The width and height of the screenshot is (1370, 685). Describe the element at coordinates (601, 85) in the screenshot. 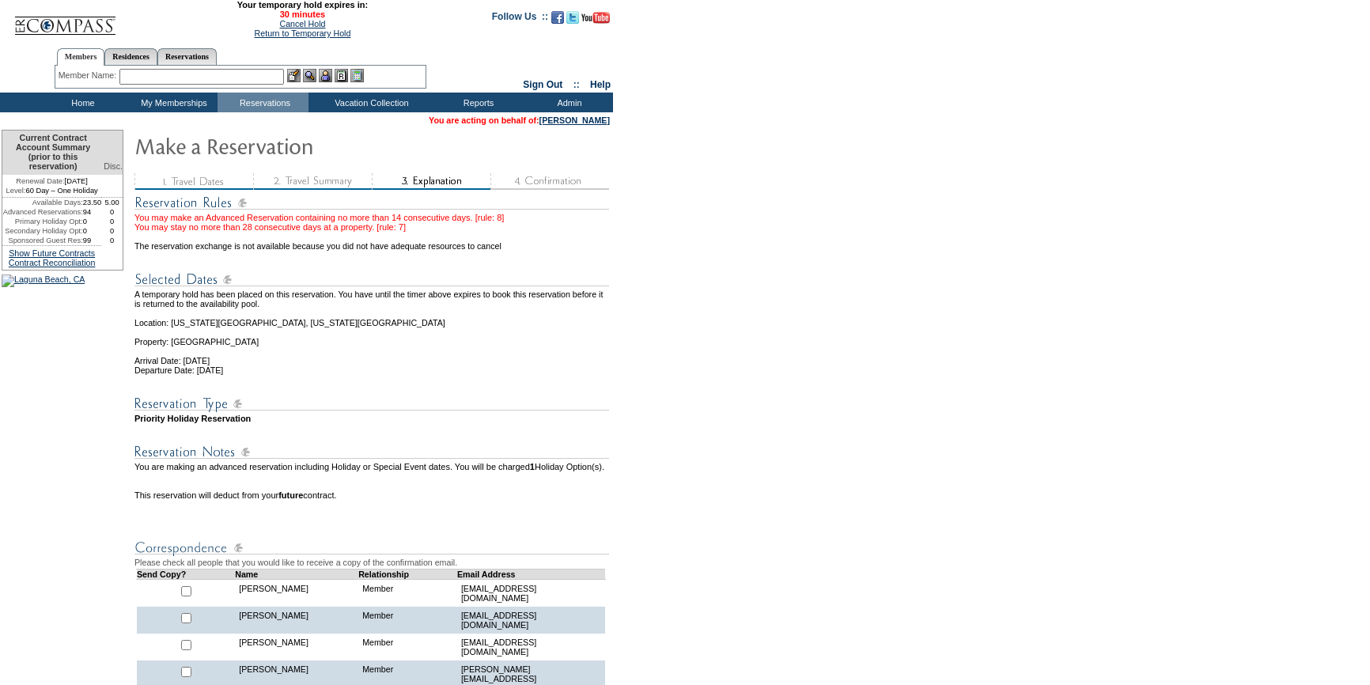

I see `a: Help` at that location.